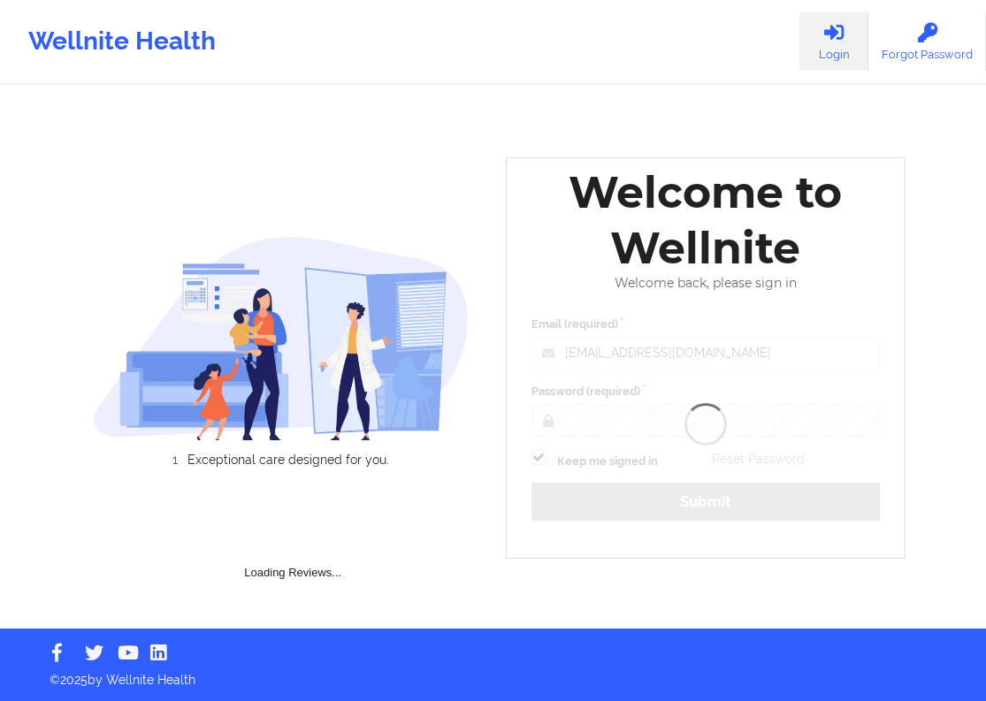  I want to click on div: Loading Reviews..., so click(293, 539).